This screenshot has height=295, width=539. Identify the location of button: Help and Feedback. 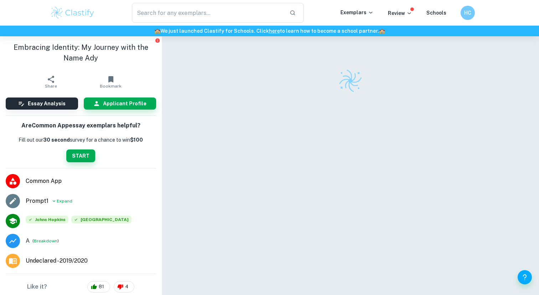
(524, 278).